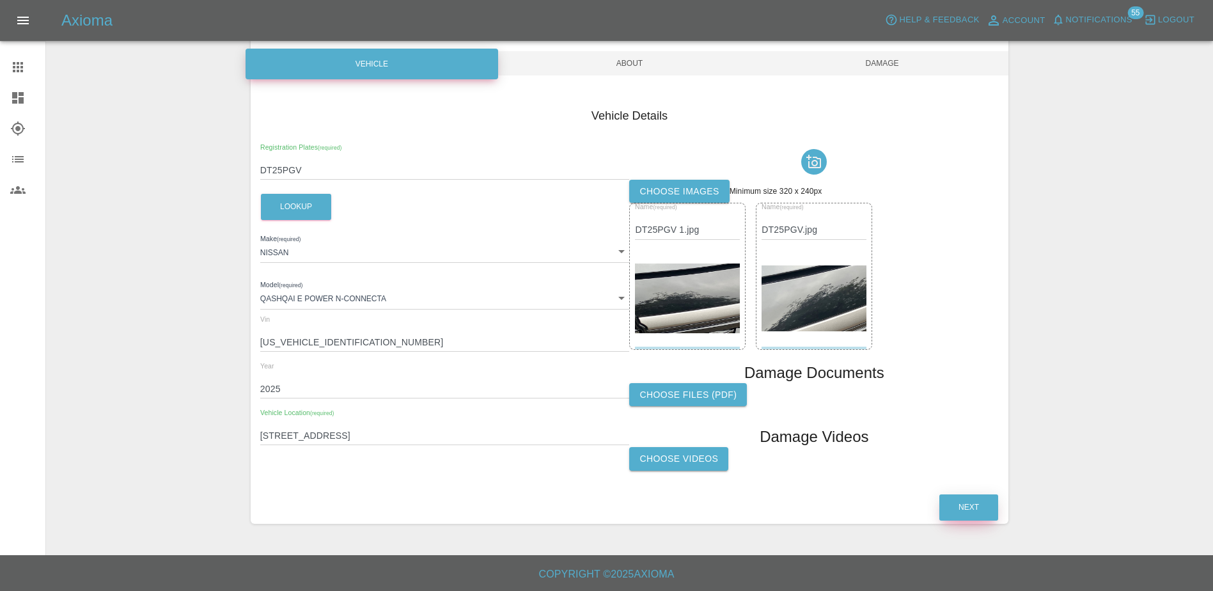 The image size is (1213, 591). Describe the element at coordinates (679, 191) in the screenshot. I see `label: Choose images` at that location.